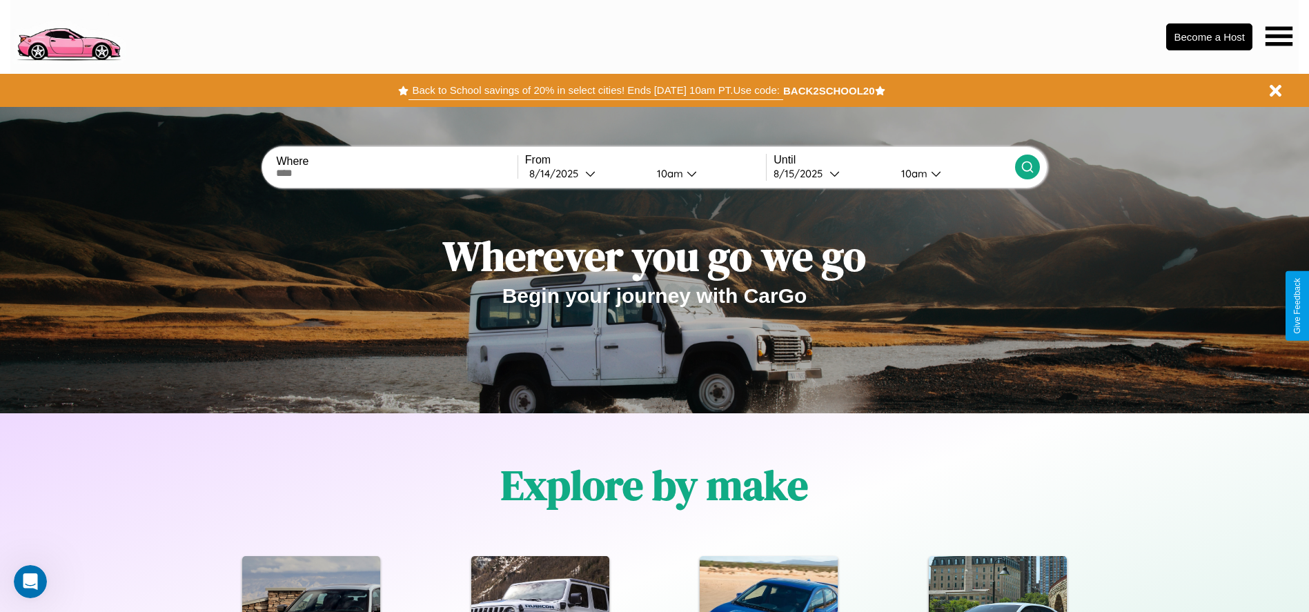 This screenshot has width=1309, height=612. Describe the element at coordinates (1209, 37) in the screenshot. I see `button: Become a Host` at that location.